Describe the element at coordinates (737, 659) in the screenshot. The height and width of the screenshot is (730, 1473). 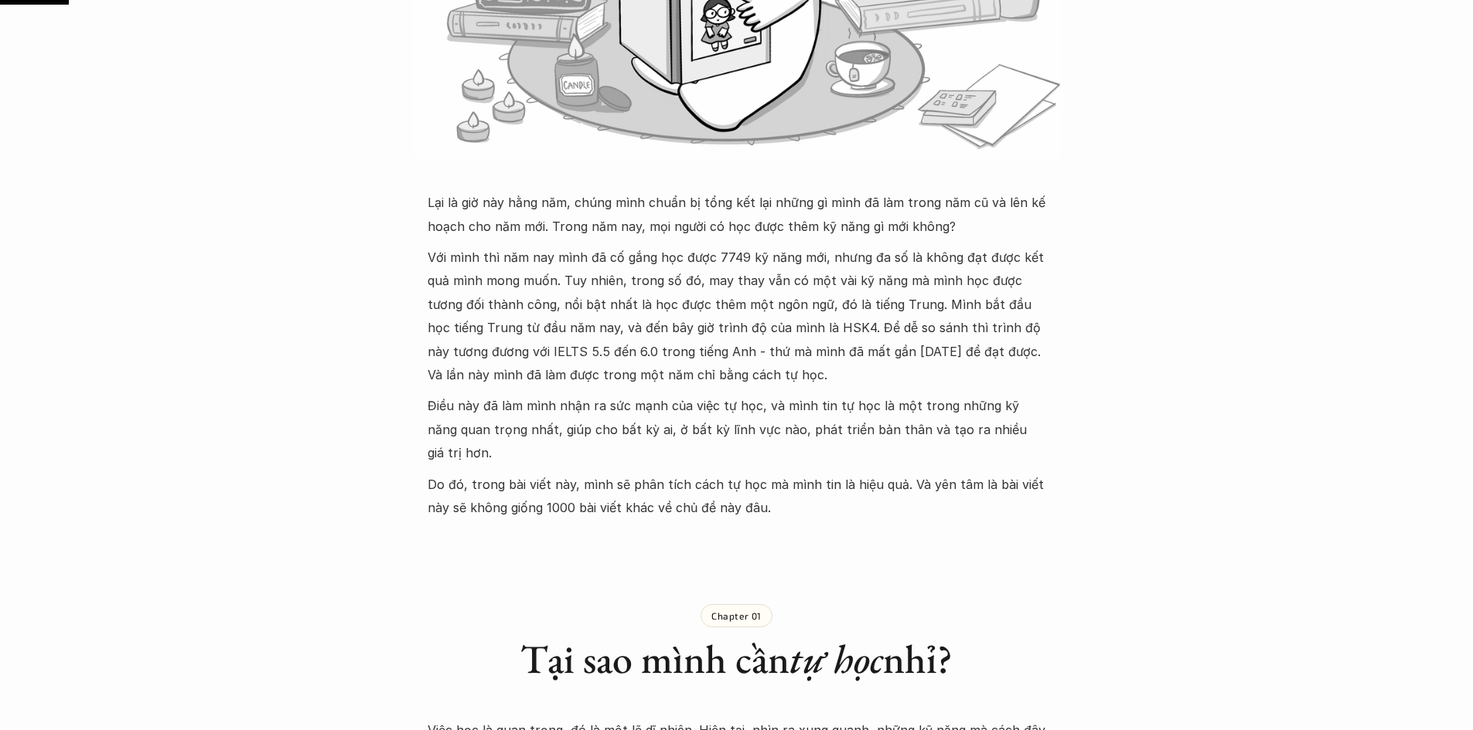
I see `h2: Tại sao mình cần nhỉ?` at that location.